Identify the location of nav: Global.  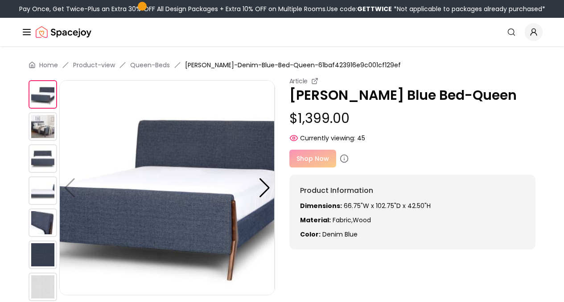
(282, 32).